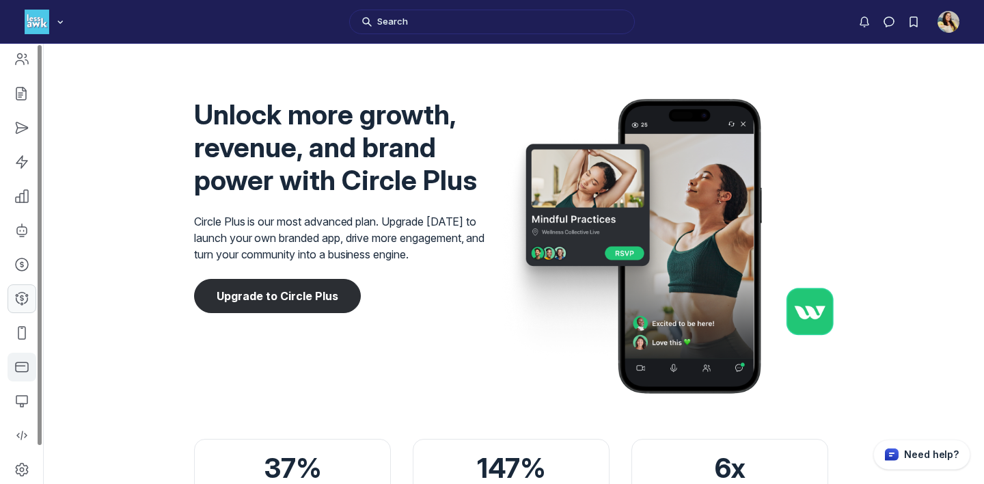  Describe the element at coordinates (340, 148) in the screenshot. I see `h1: Unlock more growth, revenue, and brand power with Circle Plus` at that location.